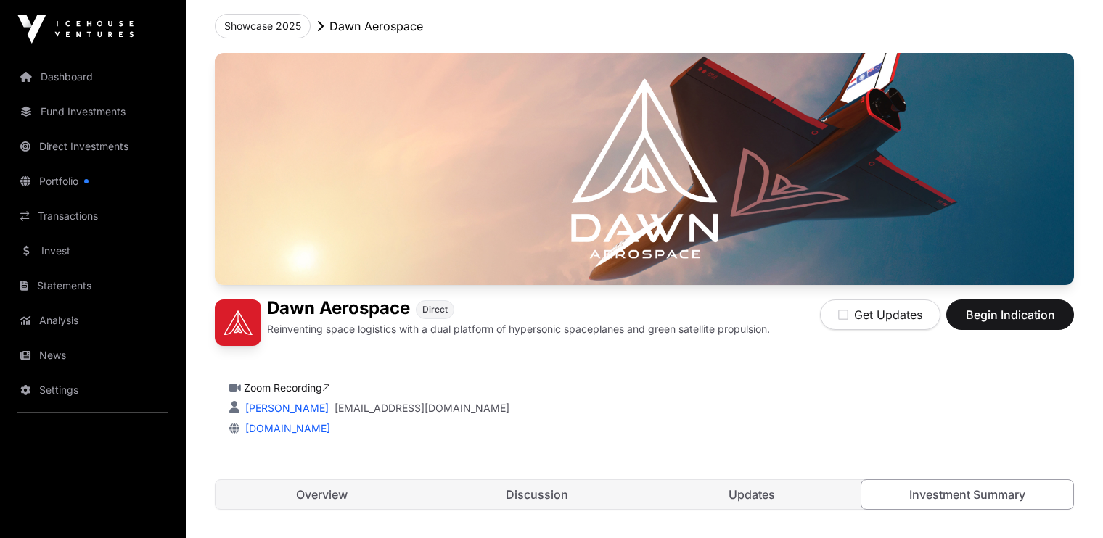 This screenshot has width=1103, height=538. Describe the element at coordinates (93, 356) in the screenshot. I see `a: News` at that location.